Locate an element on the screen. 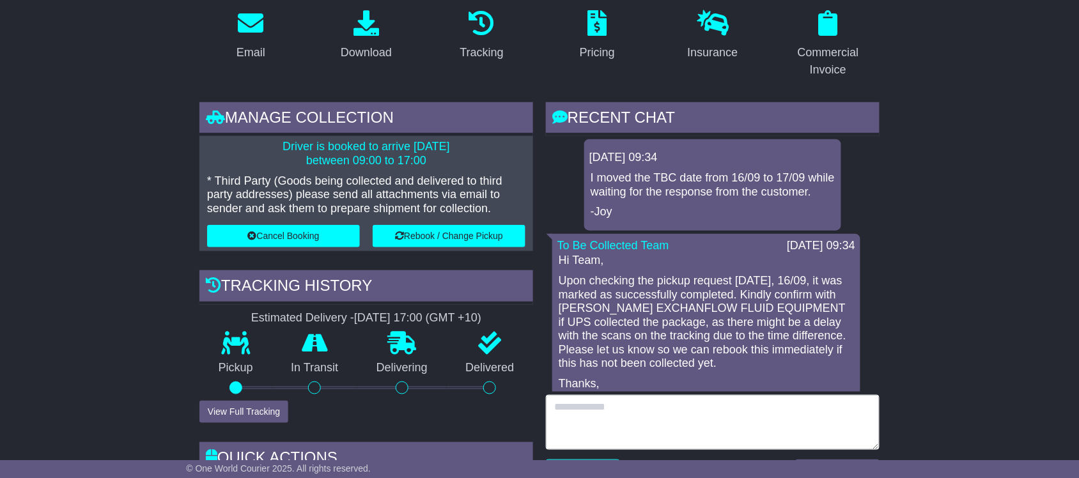 This screenshot has width=1079, height=478. div: Commercial Invoice is located at coordinates (828, 61).